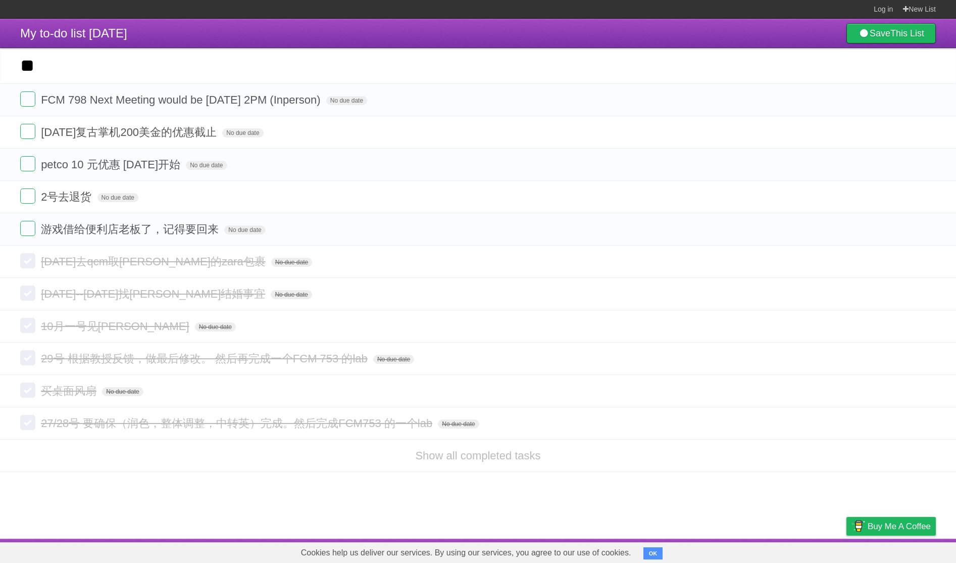  What do you see at coordinates (653, 553) in the screenshot?
I see `button: OK` at bounding box center [653, 553].